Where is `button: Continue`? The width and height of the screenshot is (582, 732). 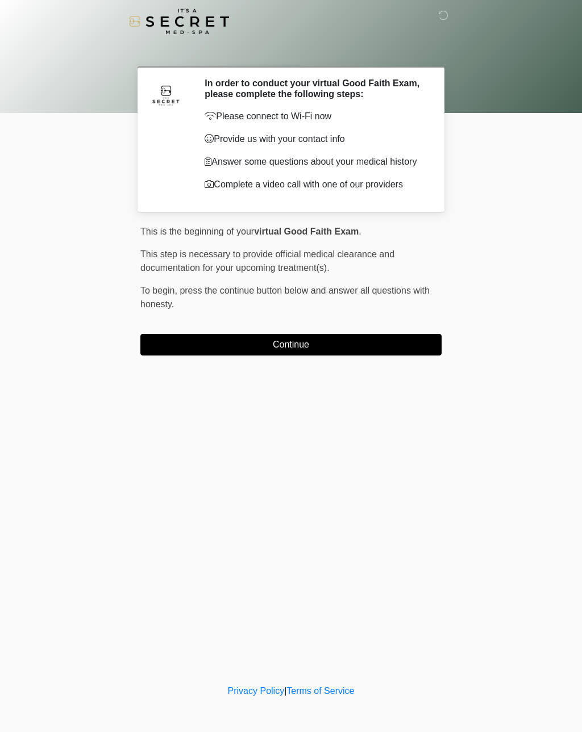
button: Continue is located at coordinates (291, 345).